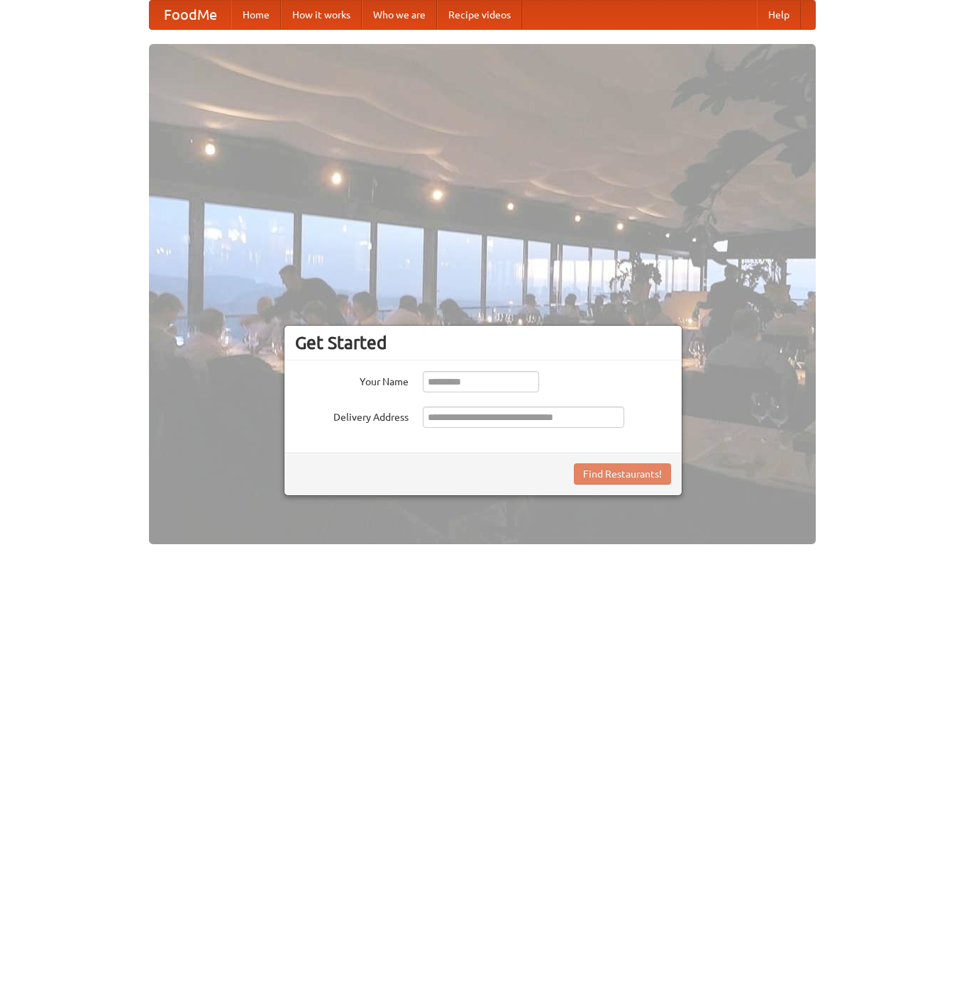 This screenshot has height=1004, width=964. I want to click on a: Who we are, so click(400, 15).